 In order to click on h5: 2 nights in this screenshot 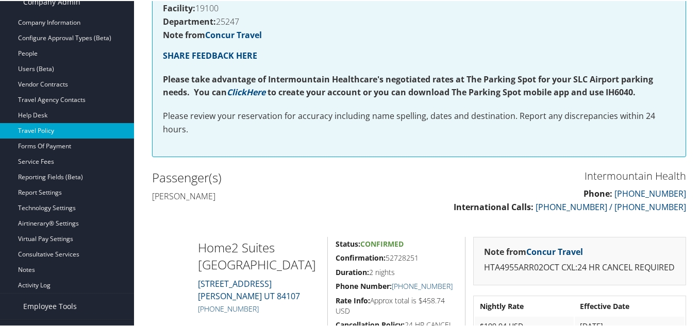, I will do `click(397, 272)`.